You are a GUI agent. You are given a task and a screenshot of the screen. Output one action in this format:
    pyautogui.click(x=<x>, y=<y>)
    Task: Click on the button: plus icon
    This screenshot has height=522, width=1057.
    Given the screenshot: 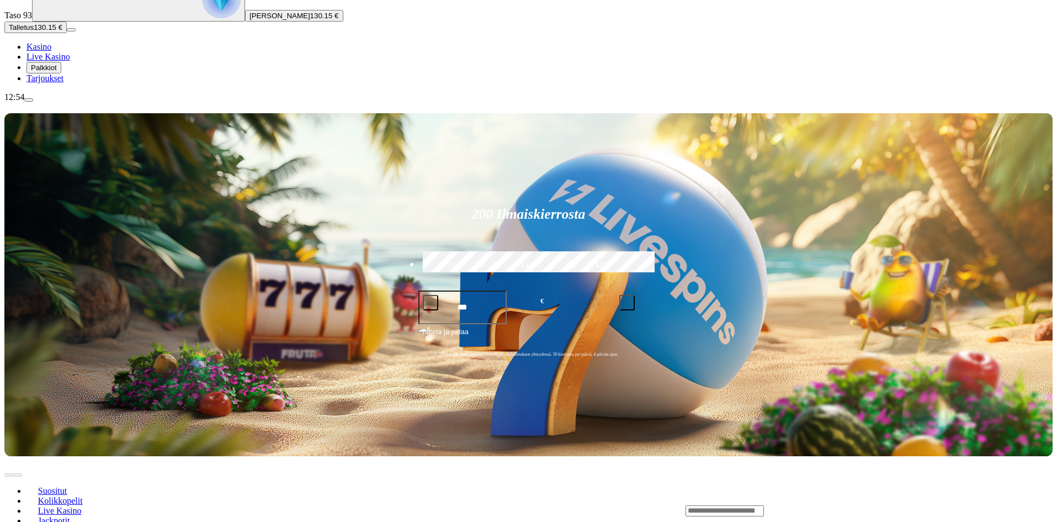 What is the action you would take?
    pyautogui.click(x=627, y=303)
    